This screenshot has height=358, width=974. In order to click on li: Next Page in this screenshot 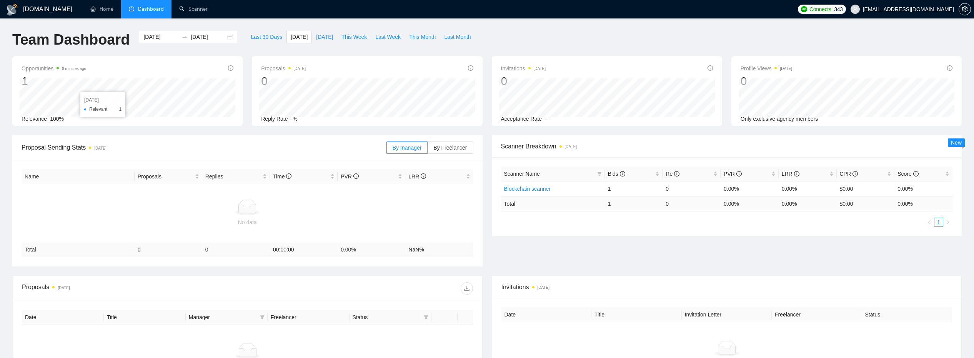, I will do `click(948, 222)`.